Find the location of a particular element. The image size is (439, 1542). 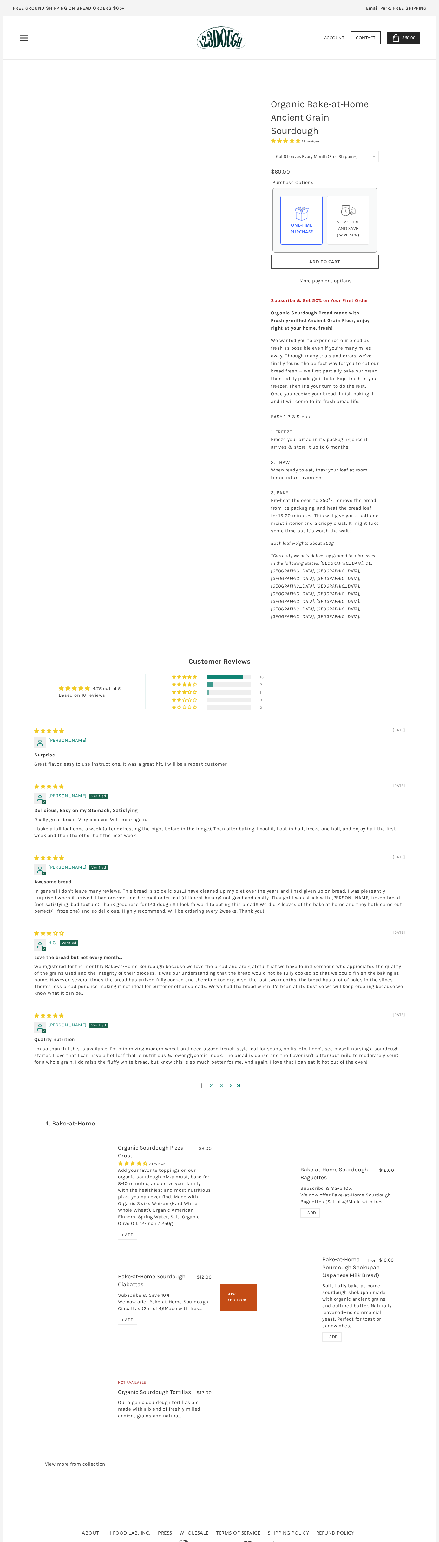

a: Account is located at coordinates (334, 38).